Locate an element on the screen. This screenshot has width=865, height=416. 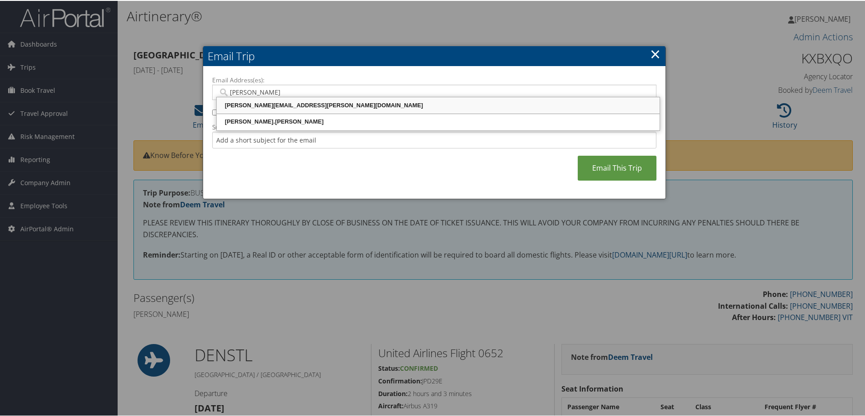
h2: Email Trip is located at coordinates (434, 55).